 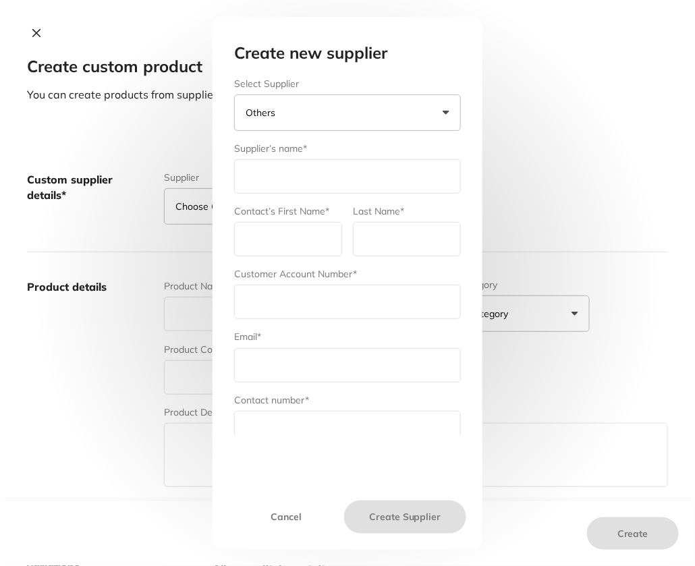 What do you see at coordinates (271, 400) in the screenshot?
I see `label: Contact number*` at bounding box center [271, 400].